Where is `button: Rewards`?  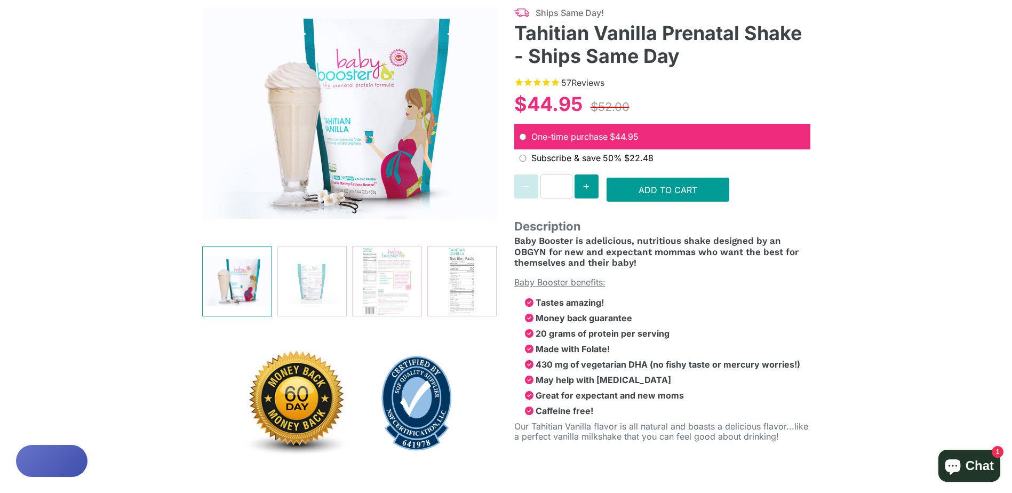 button: Rewards is located at coordinates (52, 461).